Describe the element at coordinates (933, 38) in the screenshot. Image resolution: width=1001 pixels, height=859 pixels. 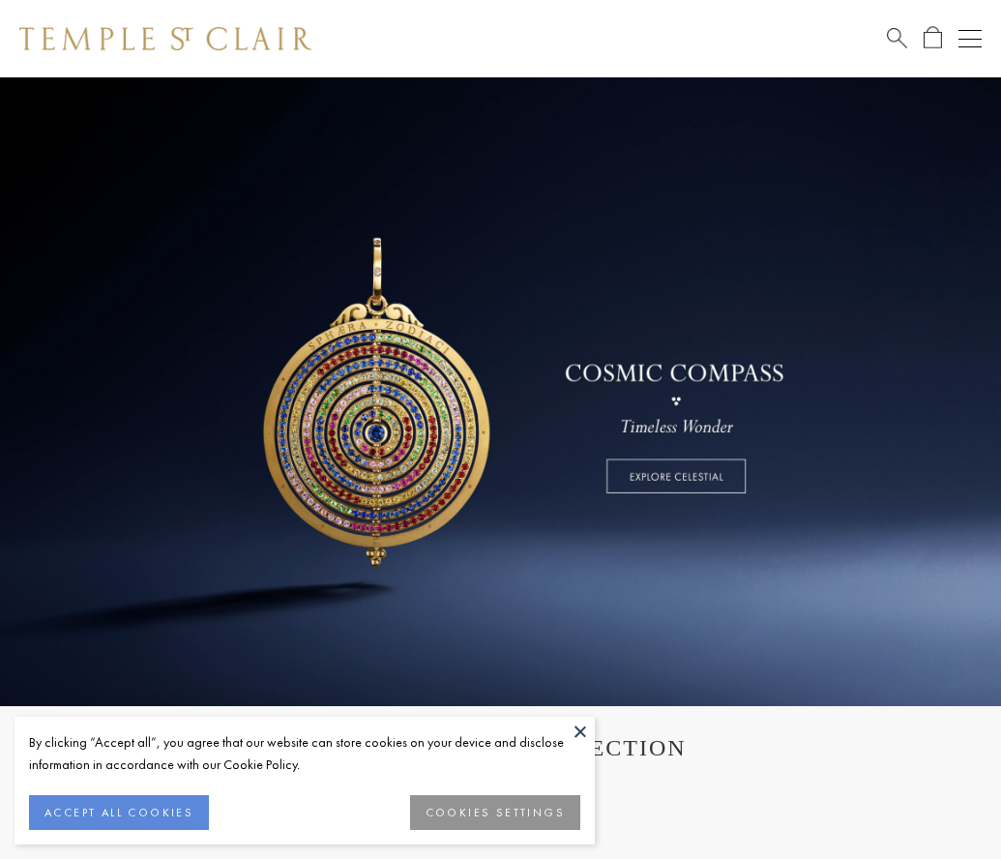
I see `a: Open Shopping Bag` at that location.